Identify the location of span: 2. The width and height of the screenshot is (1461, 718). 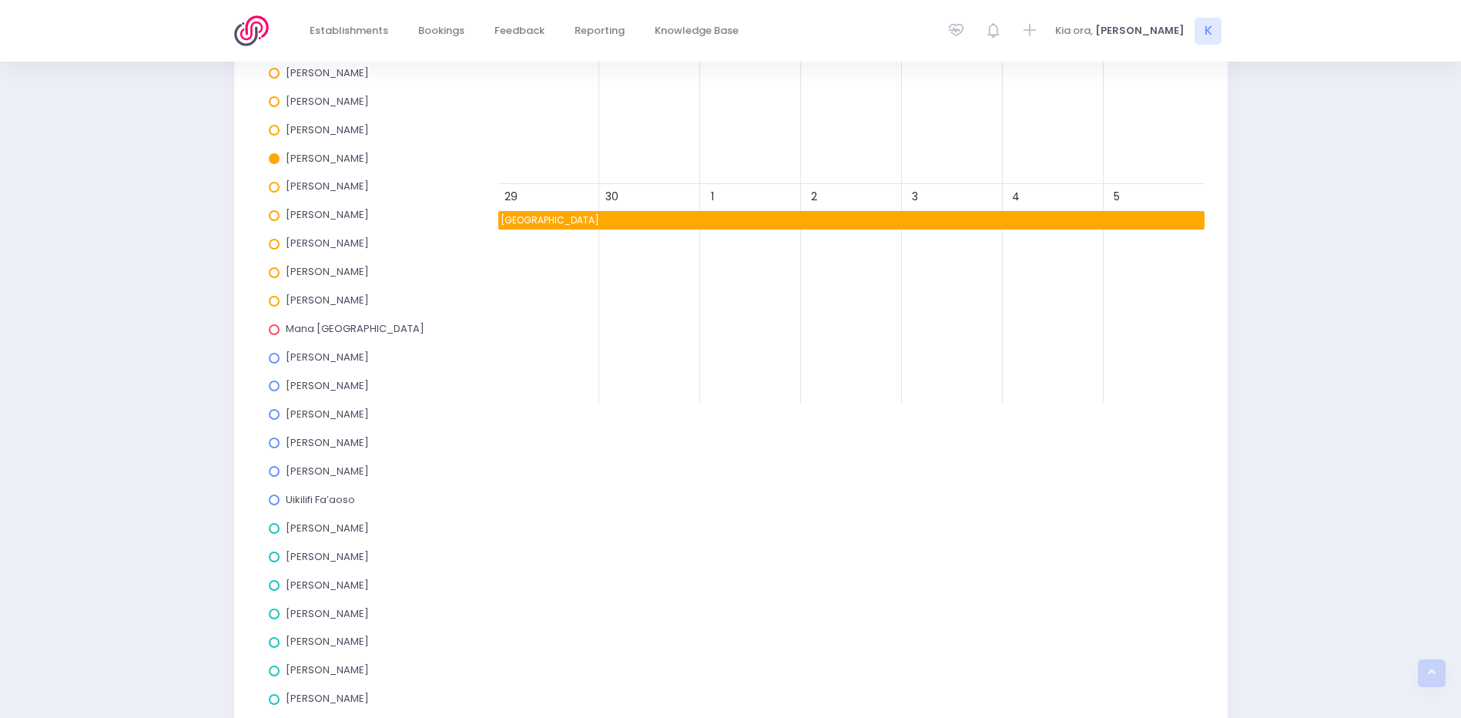
(813, 196).